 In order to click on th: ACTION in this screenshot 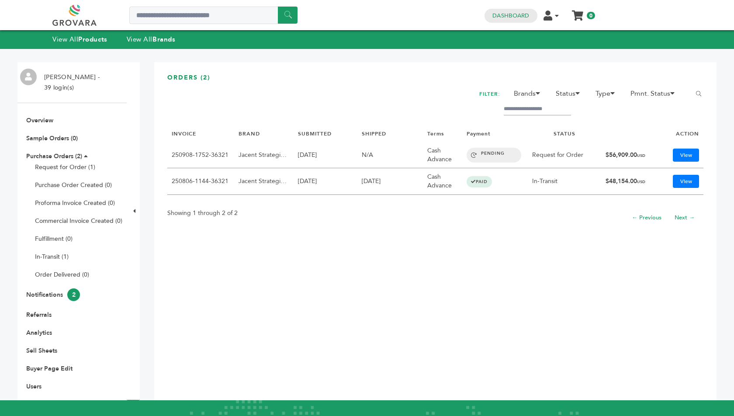, I will do `click(682, 134)`.